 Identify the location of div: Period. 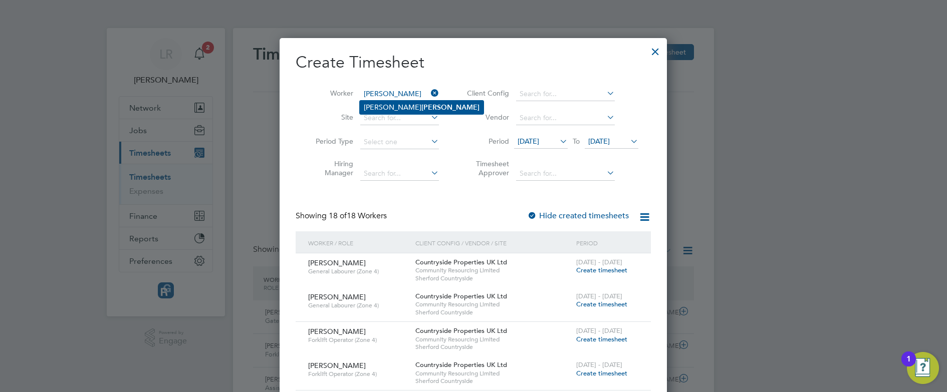
(607, 243).